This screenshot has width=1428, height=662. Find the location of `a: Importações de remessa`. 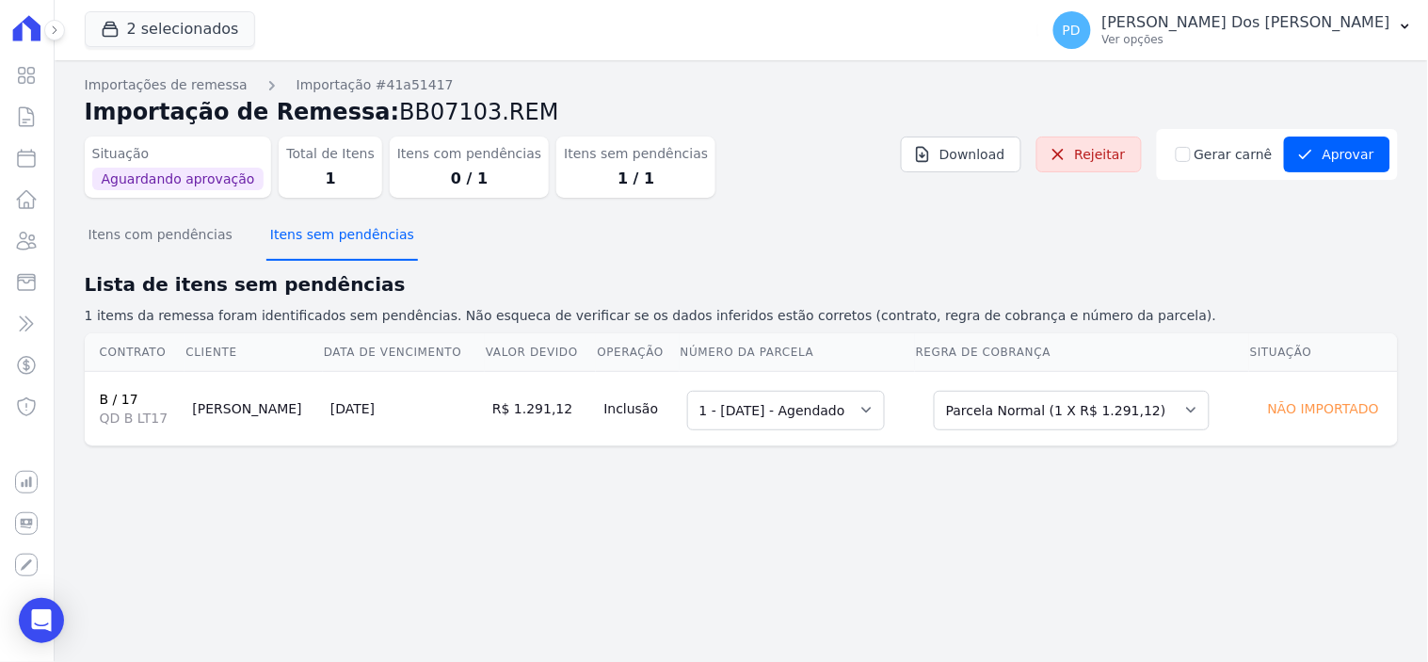

a: Importações de remessa is located at coordinates (166, 85).